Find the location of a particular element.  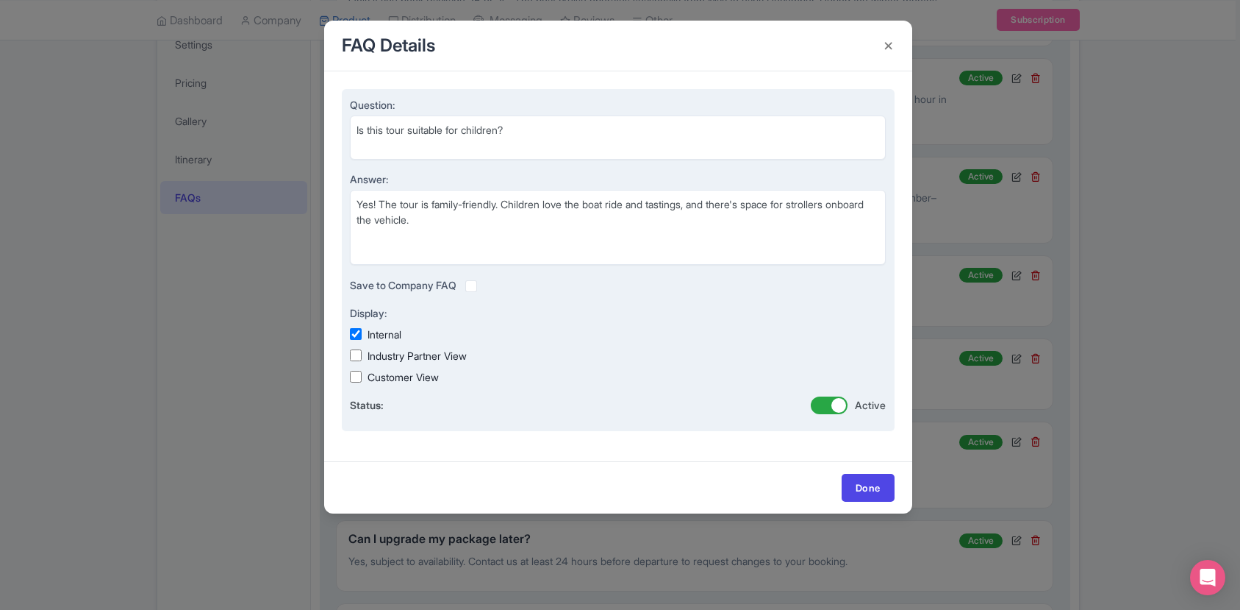

div: Open Intercom Messenger is located at coordinates (1208, 577).